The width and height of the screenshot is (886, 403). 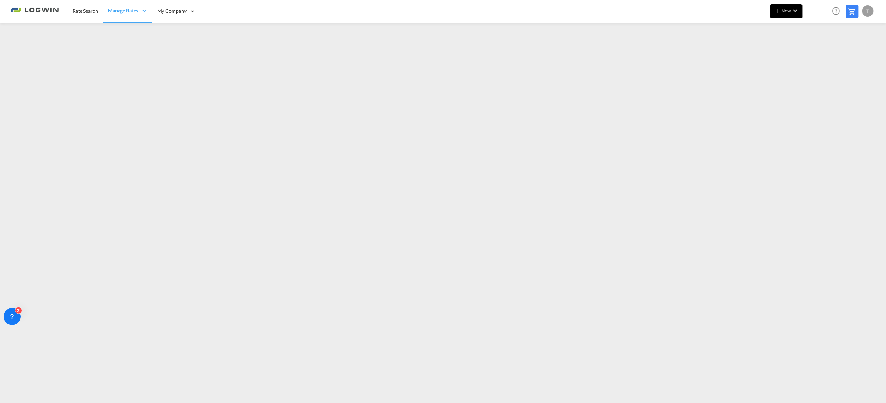 I want to click on img: 2761ae10d95411efa20a1f5e0282d2d7.png, so click(x=34, y=11).